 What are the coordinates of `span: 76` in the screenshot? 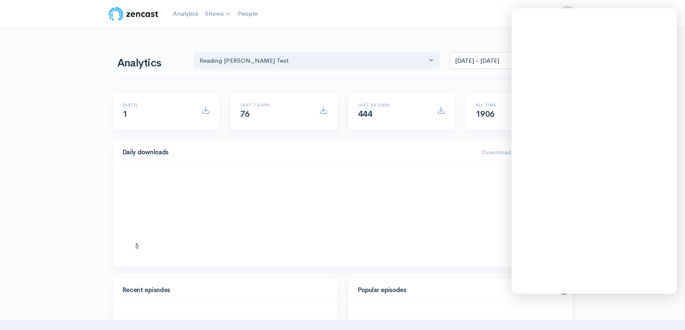 It's located at (245, 114).